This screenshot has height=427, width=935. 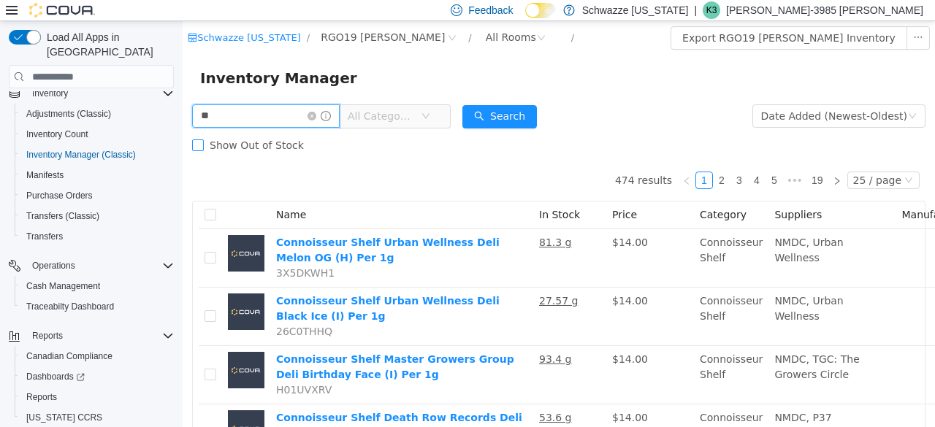 What do you see at coordinates (539, 159) in the screenshot?
I see `a: 2` at bounding box center [539, 159].